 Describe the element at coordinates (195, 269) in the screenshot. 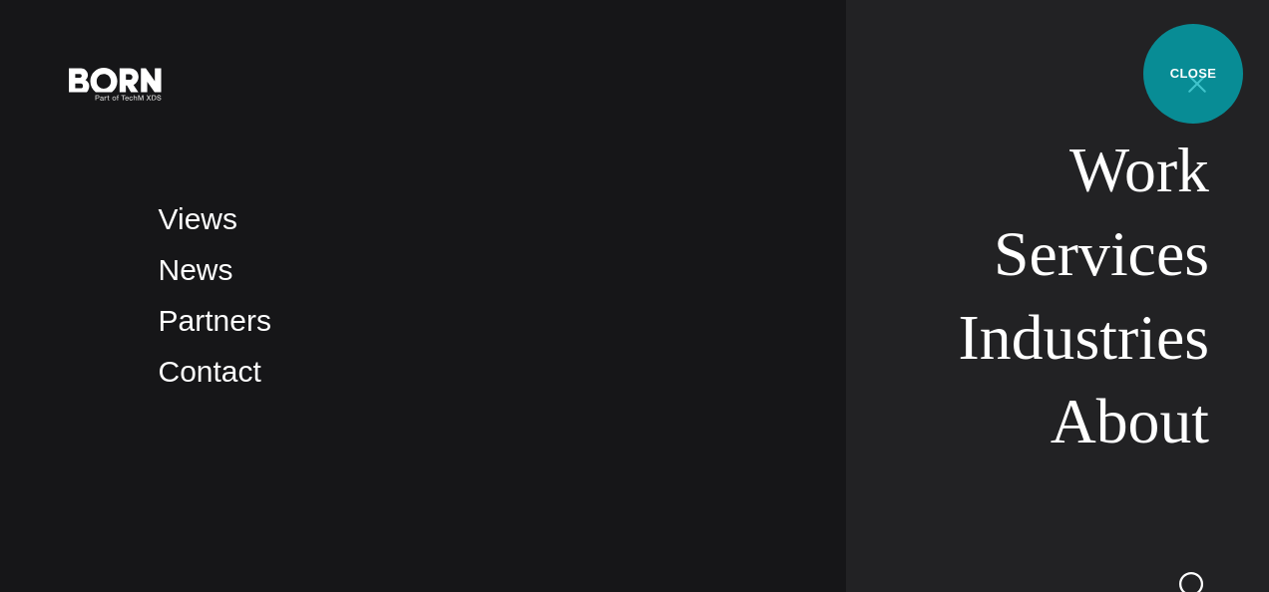

I see `a: News` at that location.